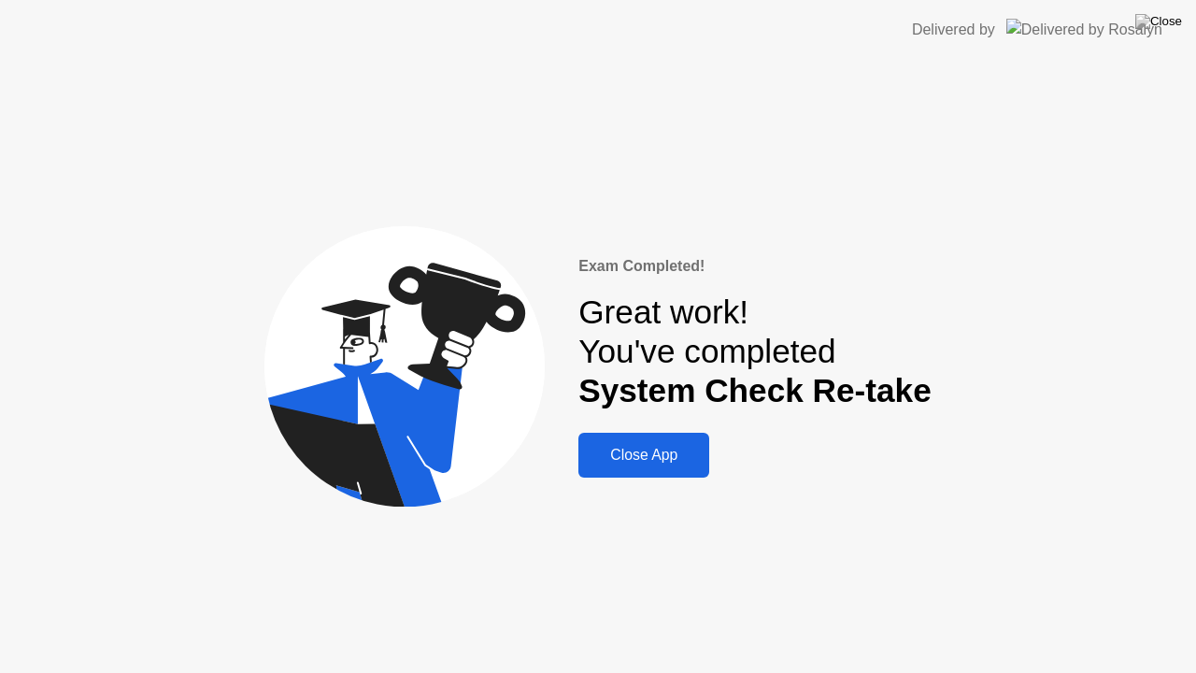 This screenshot has height=673, width=1196. Describe the element at coordinates (644, 455) in the screenshot. I see `button: Close App` at that location.